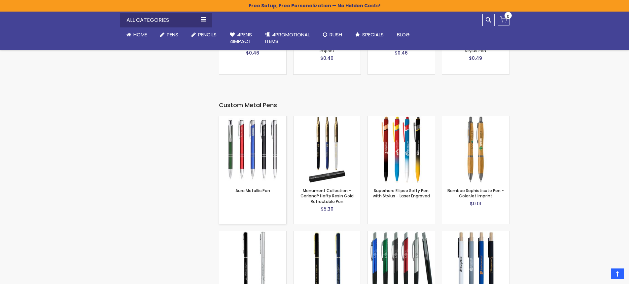 This screenshot has width=629, height=284. I want to click on span: Blog, so click(403, 34).